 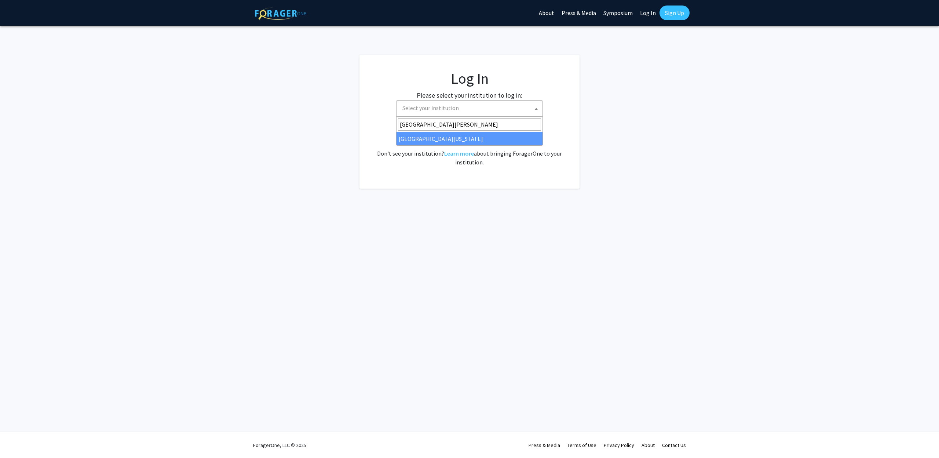 What do you see at coordinates (582, 445) in the screenshot?
I see `a: Terms of Use` at bounding box center [582, 445].